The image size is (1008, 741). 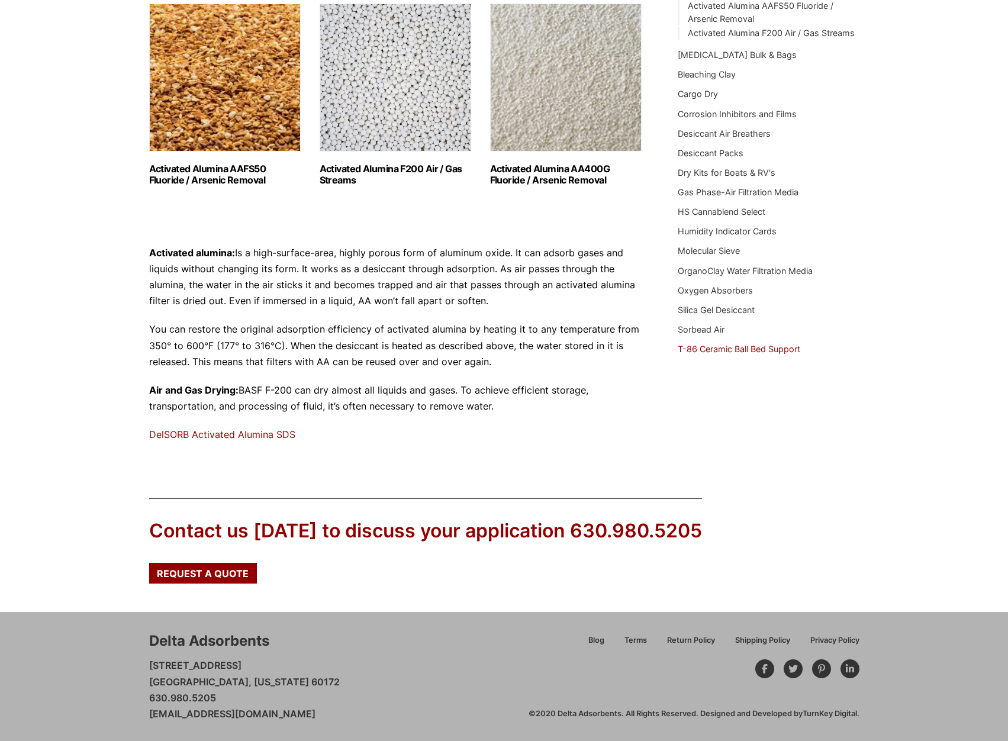 I want to click on h2: Activated Alumina AA400G Fluoride / Arsenic Removal, so click(x=566, y=175).